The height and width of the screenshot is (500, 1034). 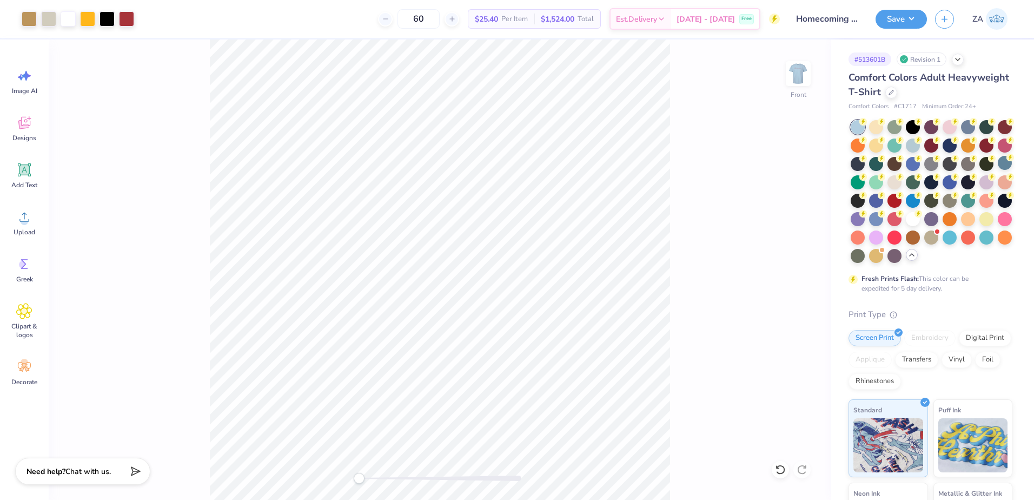 I want to click on img: Standard, so click(x=888, y=445).